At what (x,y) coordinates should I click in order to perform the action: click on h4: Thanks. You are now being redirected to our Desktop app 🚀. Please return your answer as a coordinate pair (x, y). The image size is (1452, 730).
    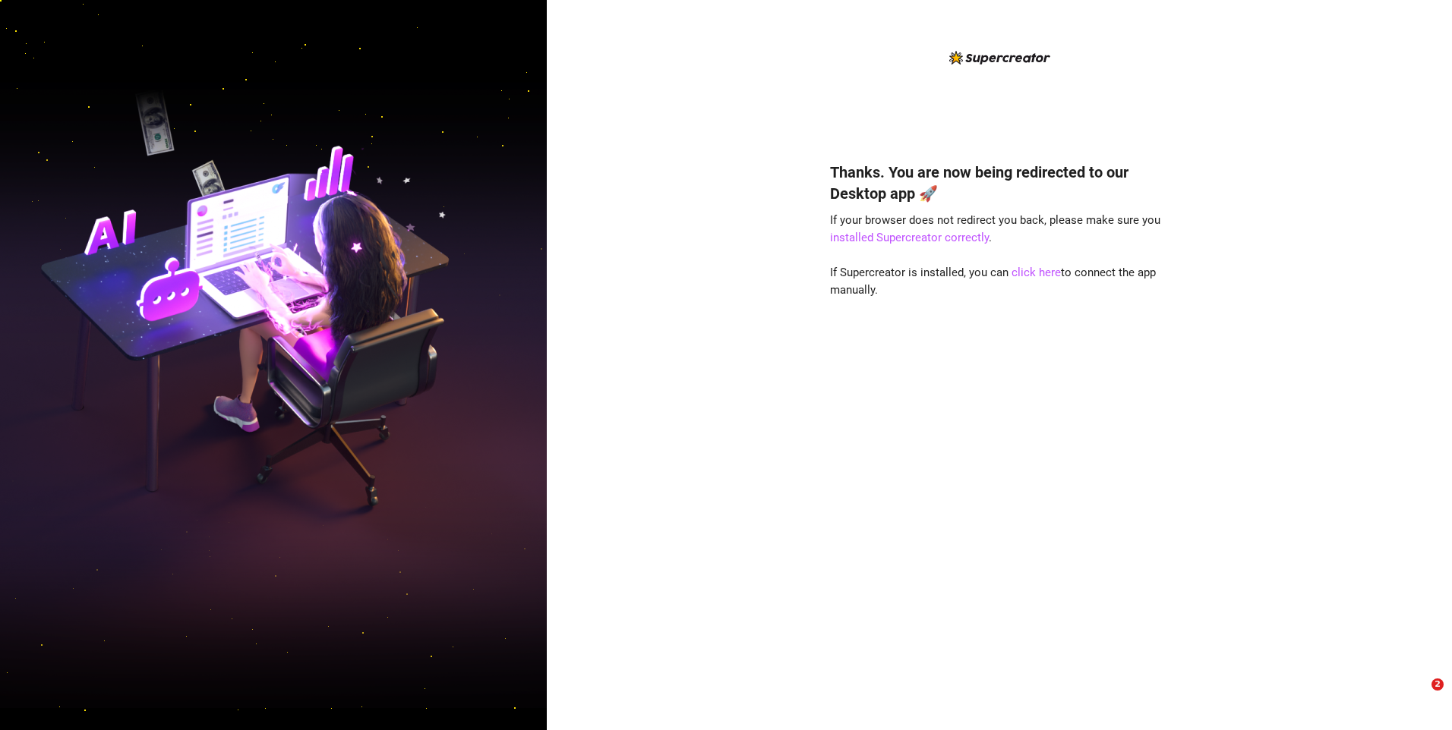
    Looking at the image, I should click on (999, 183).